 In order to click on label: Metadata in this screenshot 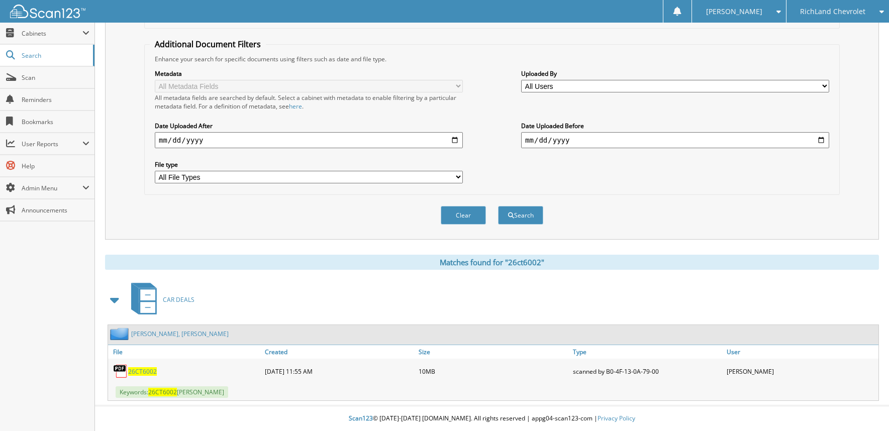, I will do `click(308, 73)`.